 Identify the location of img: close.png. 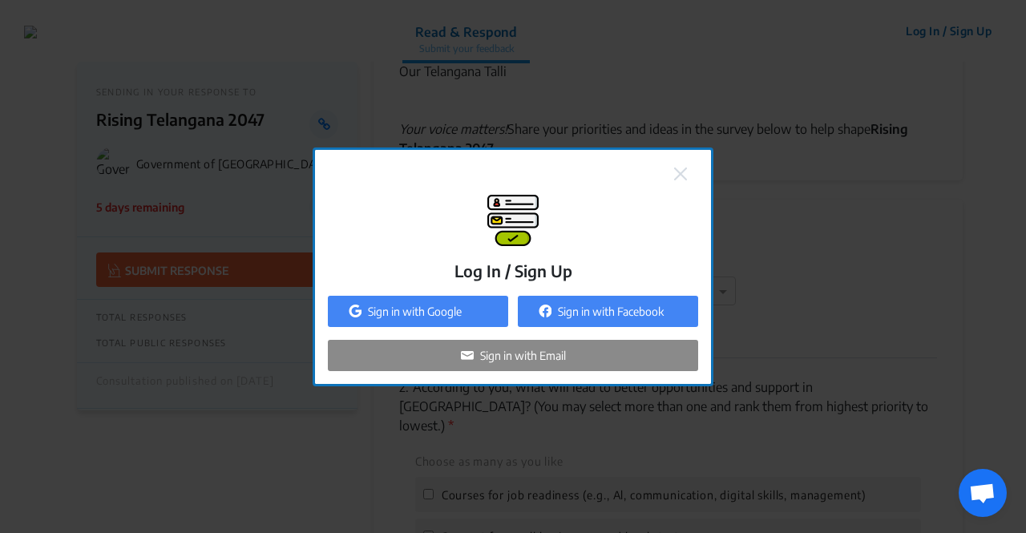
(680, 174).